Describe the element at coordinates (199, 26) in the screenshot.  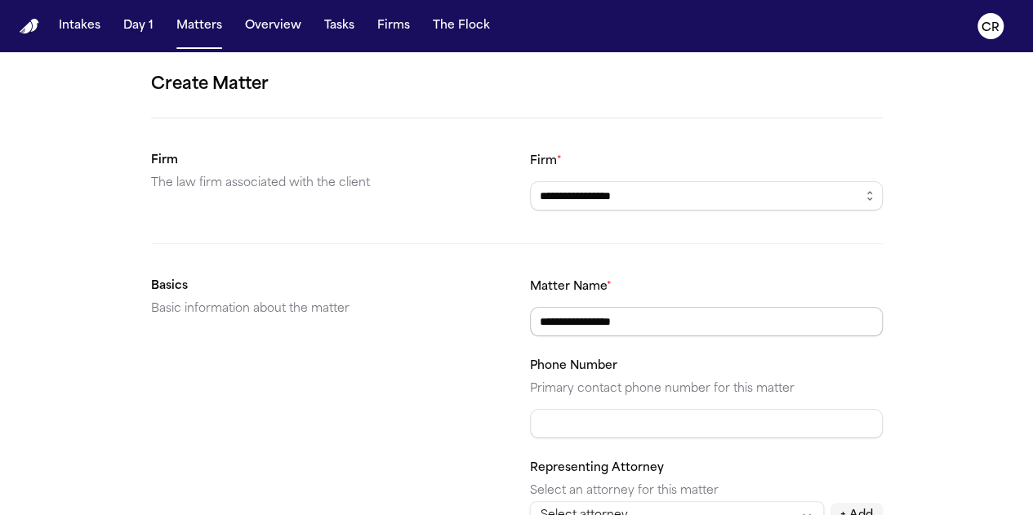
I see `a: Matters` at that location.